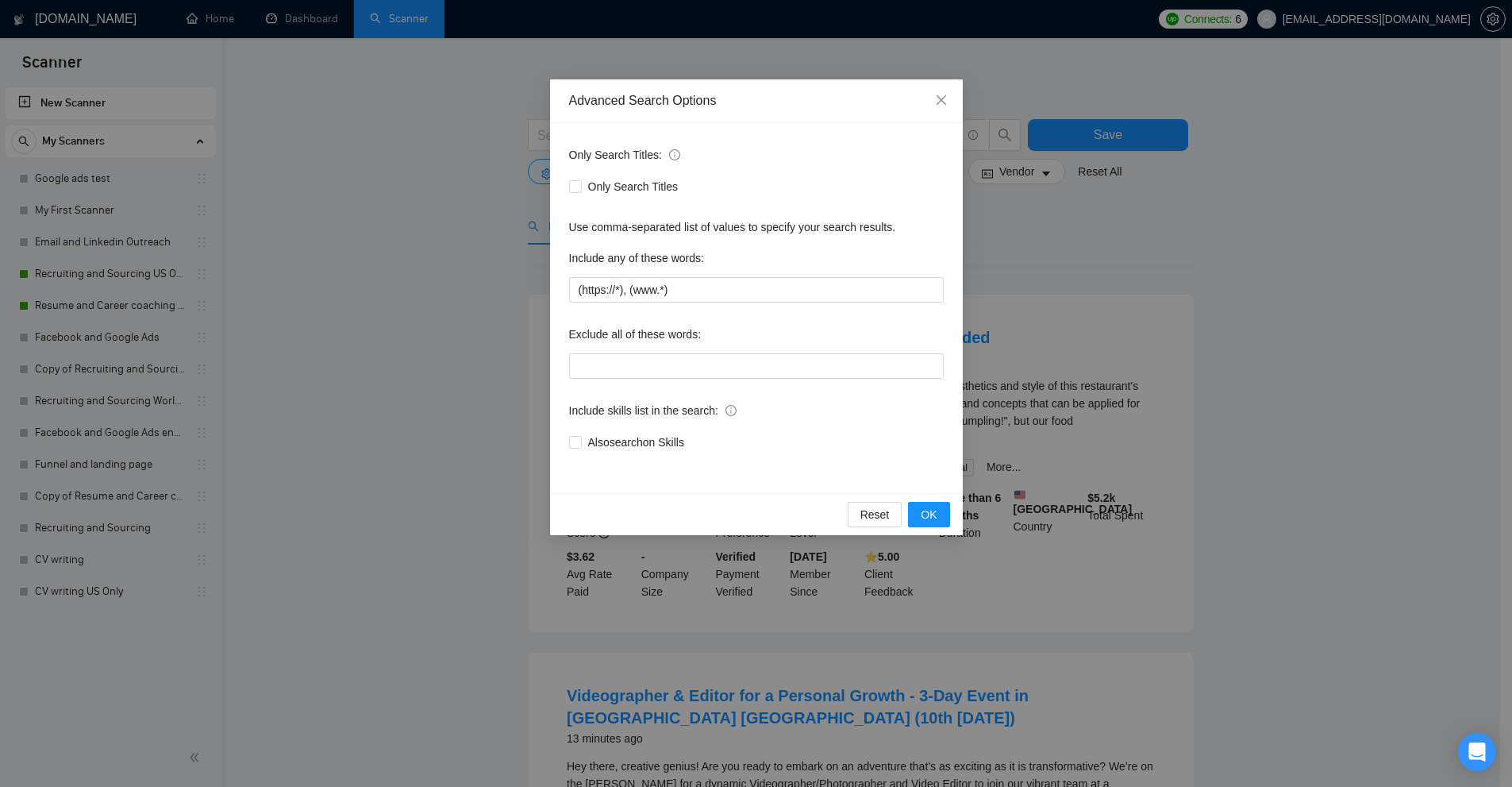 Image resolution: width=1512 pixels, height=787 pixels. Describe the element at coordinates (941, 100) in the screenshot. I see `button: Close` at that location.